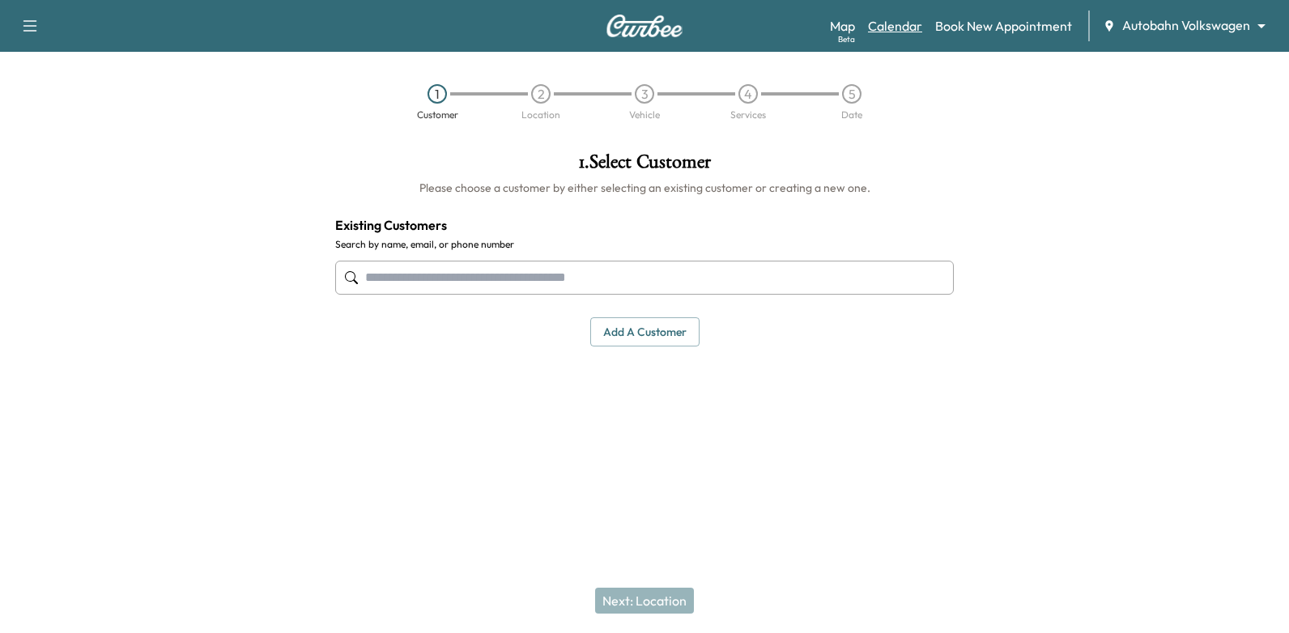  What do you see at coordinates (541, 115) in the screenshot?
I see `div: Location` at bounding box center [541, 115].